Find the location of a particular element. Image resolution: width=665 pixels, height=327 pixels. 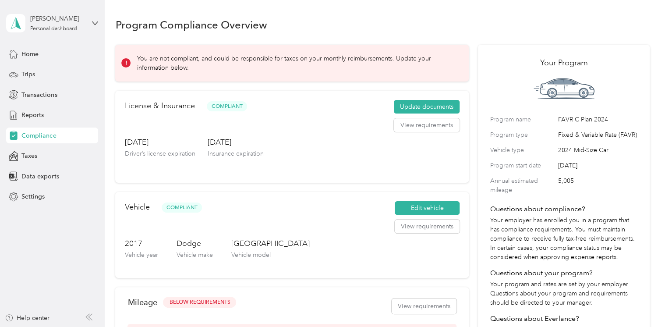

span: Compliance is located at coordinates (39, 135).